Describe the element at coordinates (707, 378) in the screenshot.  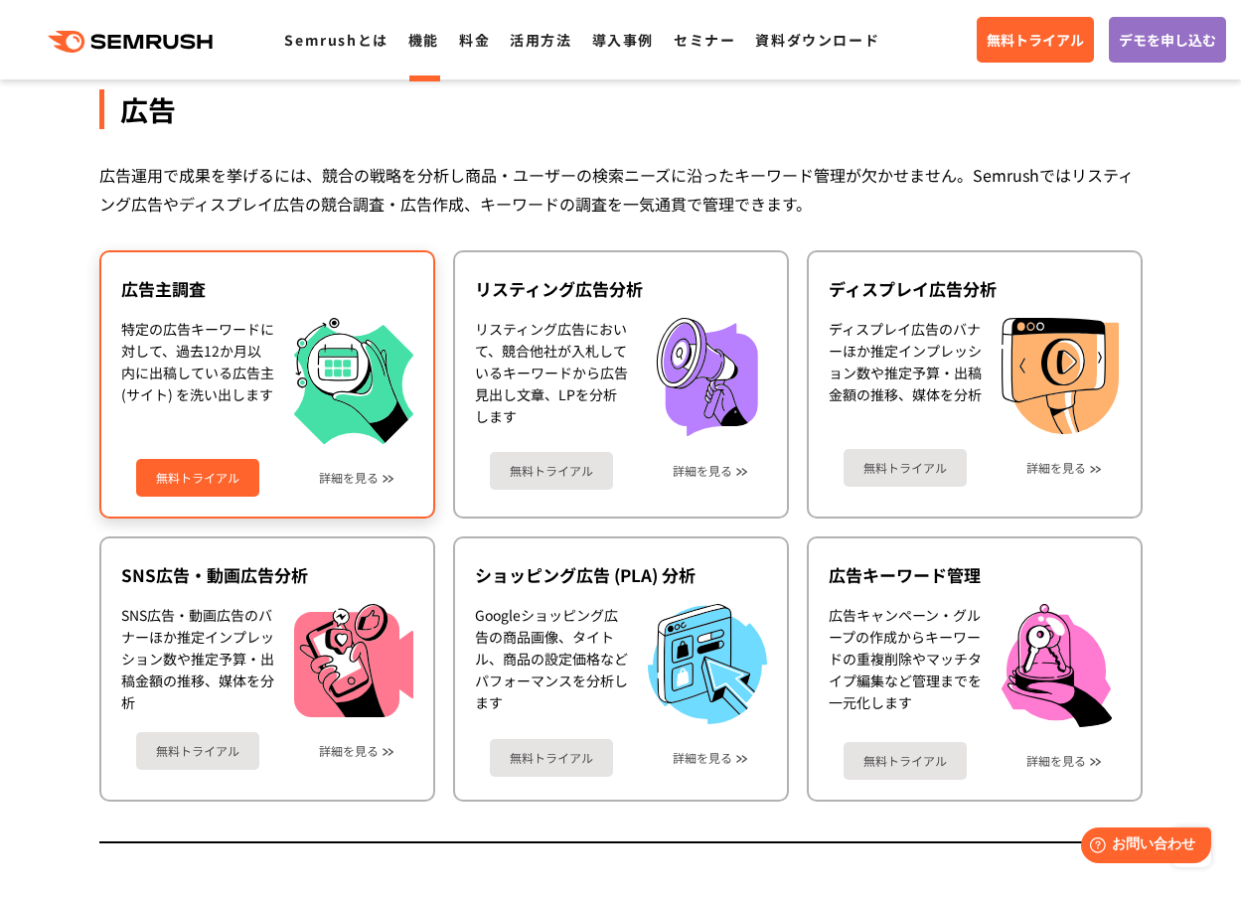
I see `img: リスティング広告分析` at that location.